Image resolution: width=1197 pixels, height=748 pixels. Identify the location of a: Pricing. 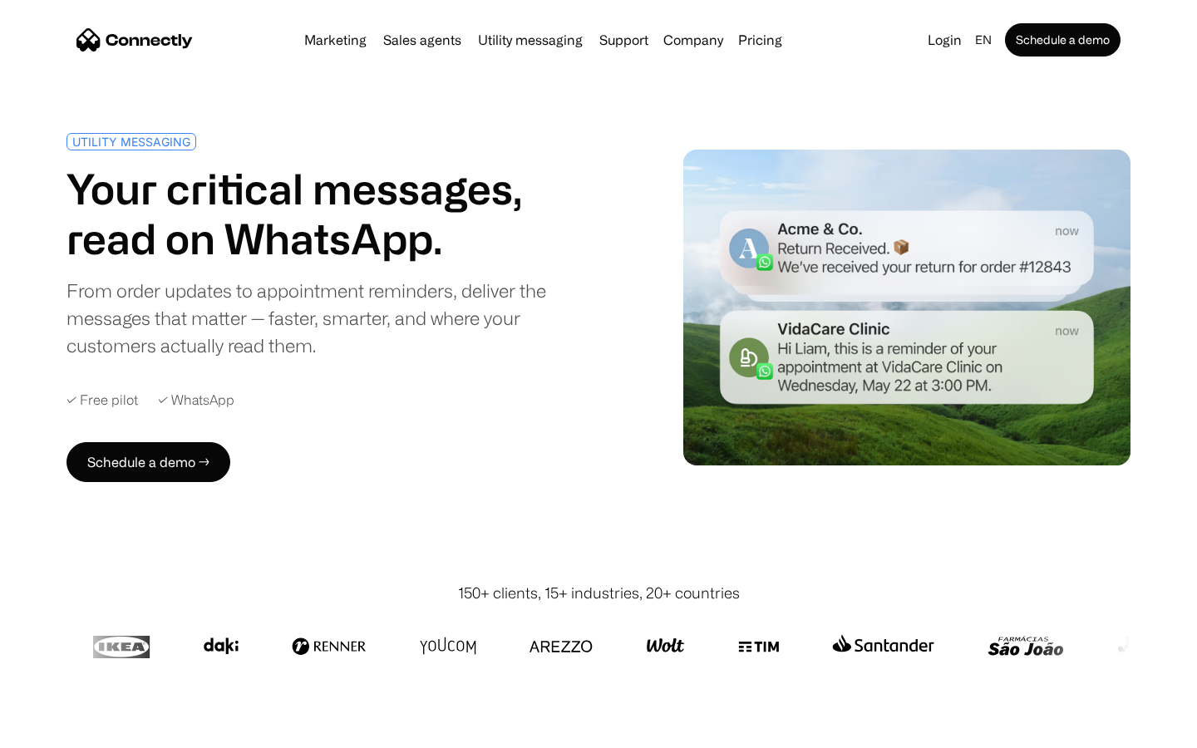
(760, 40).